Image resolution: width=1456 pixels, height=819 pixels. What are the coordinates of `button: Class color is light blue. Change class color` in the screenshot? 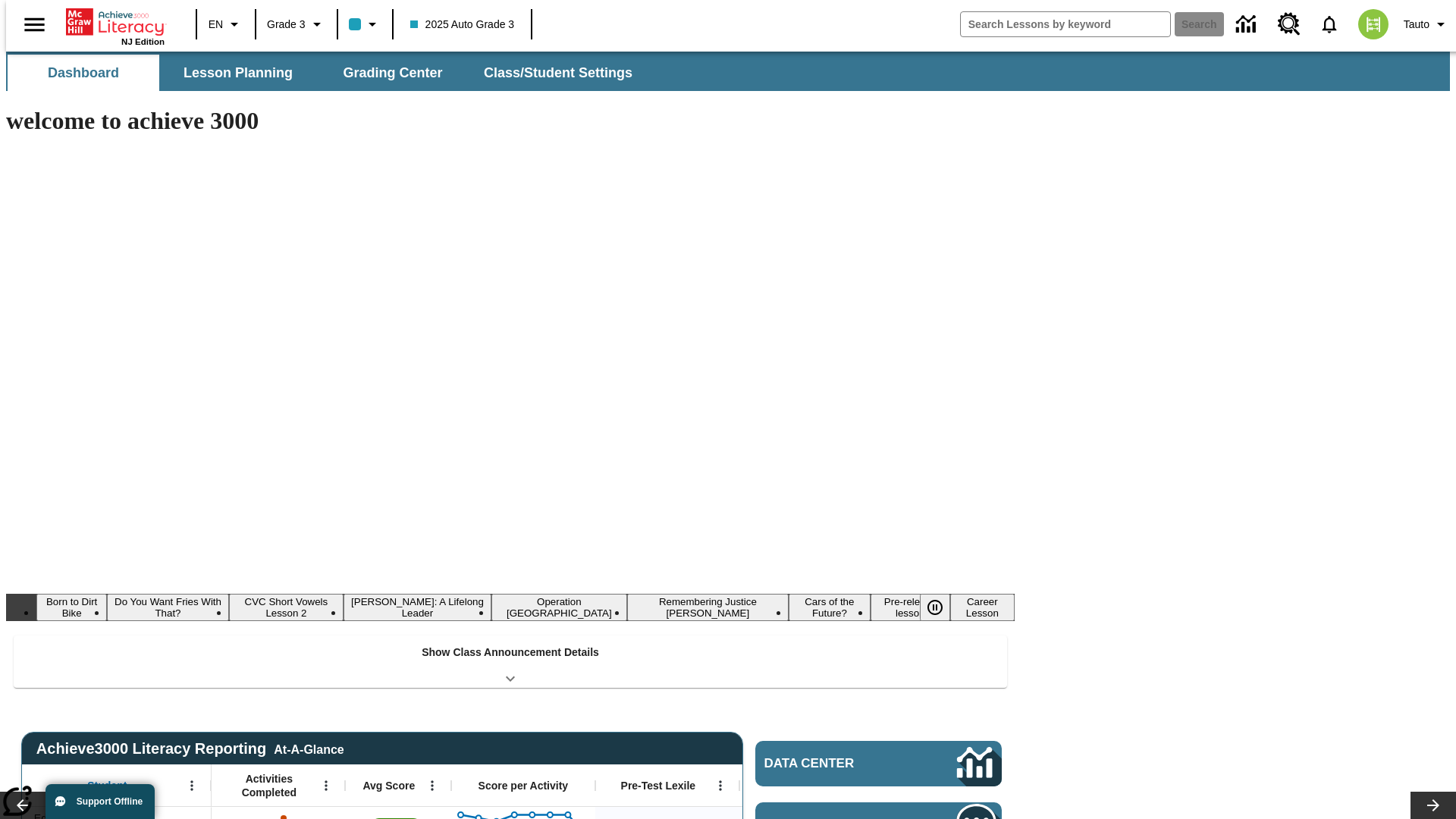 It's located at (365, 24).